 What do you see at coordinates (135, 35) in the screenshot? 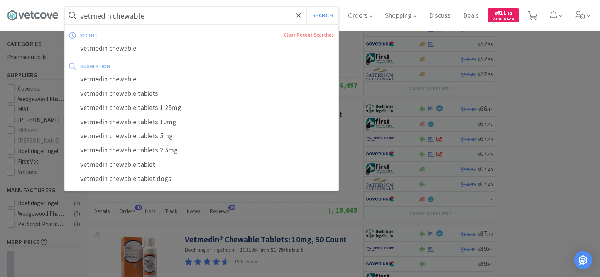
I see `div: recent` at bounding box center [135, 35].